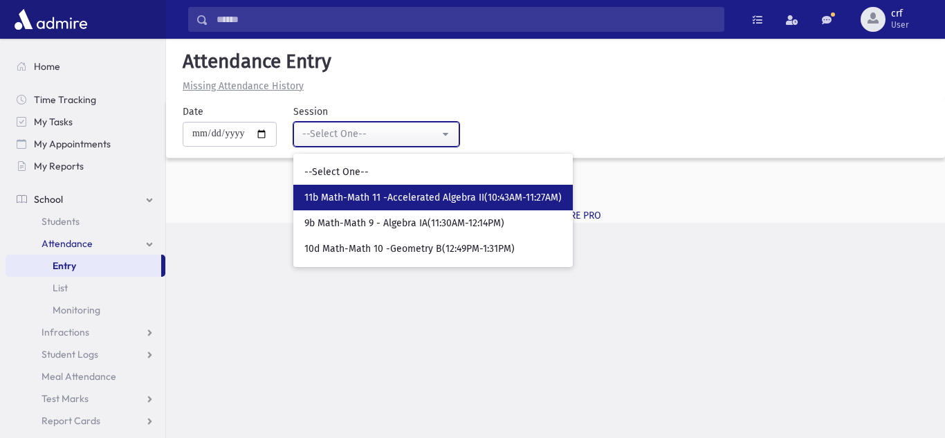  I want to click on span: School, so click(48, 199).